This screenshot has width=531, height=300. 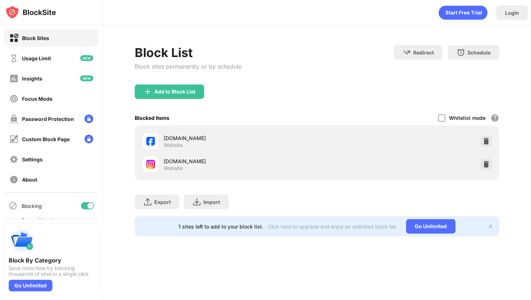 I want to click on div: Redirect, so click(x=423, y=52).